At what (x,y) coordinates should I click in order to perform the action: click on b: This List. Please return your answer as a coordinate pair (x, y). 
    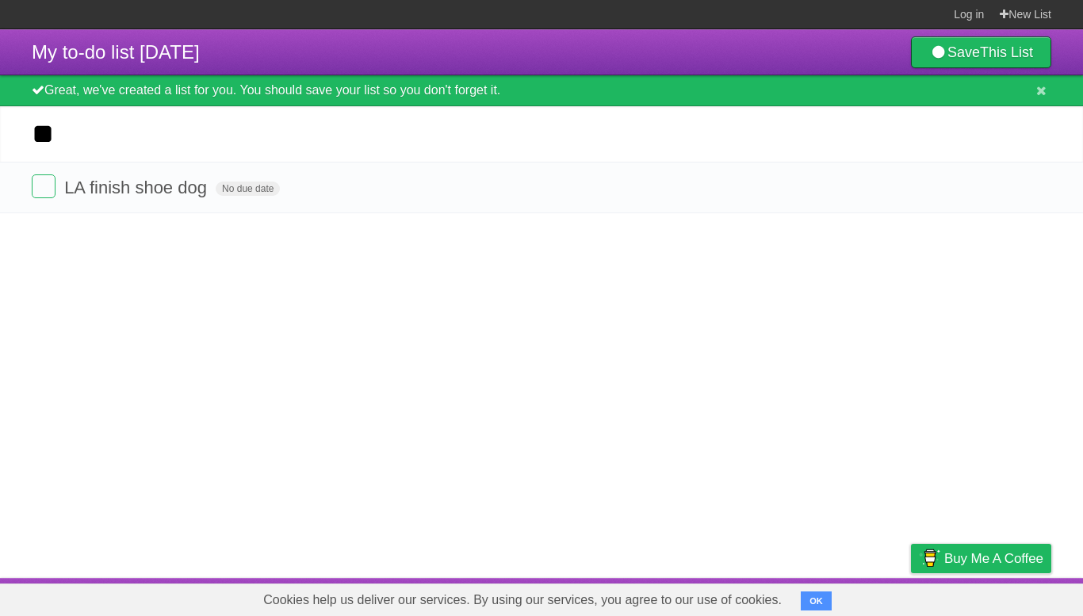
    Looking at the image, I should click on (1006, 52).